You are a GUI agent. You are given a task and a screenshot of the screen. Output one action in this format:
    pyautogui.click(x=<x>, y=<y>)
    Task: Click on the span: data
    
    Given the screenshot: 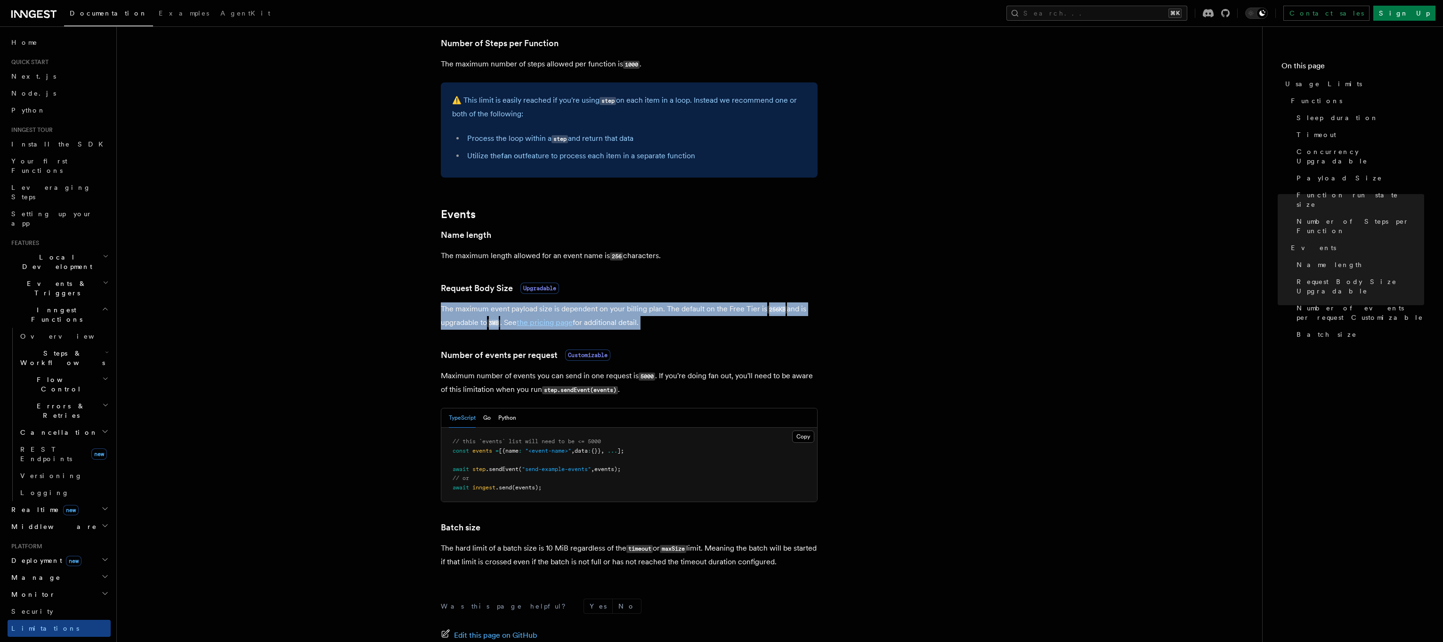 What is the action you would take?
    pyautogui.click(x=581, y=451)
    